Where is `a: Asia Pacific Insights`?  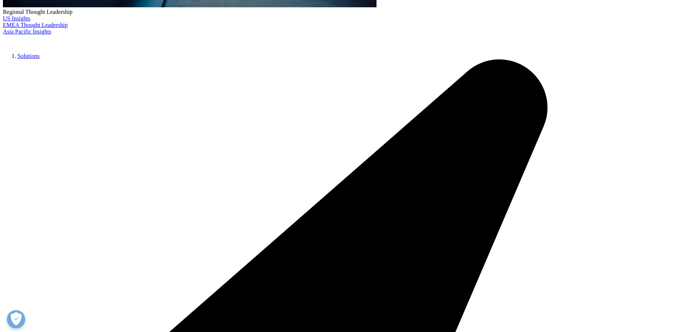
a: Asia Pacific Insights is located at coordinates (27, 31).